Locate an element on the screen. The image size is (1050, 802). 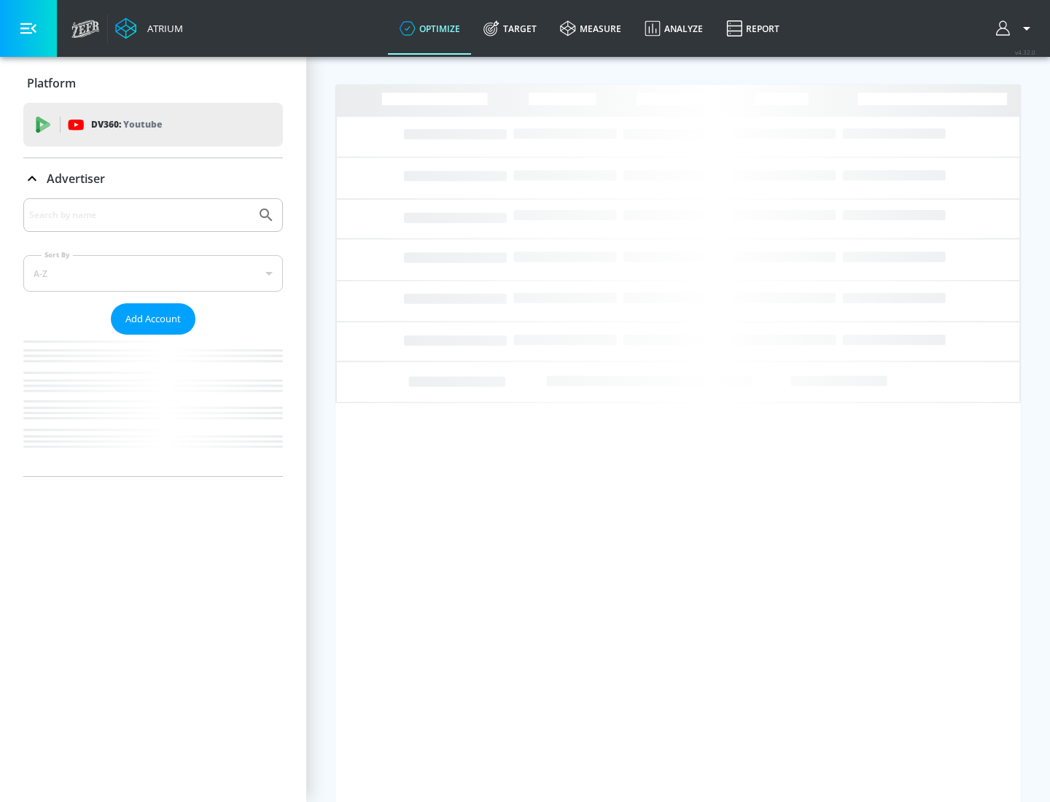
p: Advertiser is located at coordinates (76, 179).